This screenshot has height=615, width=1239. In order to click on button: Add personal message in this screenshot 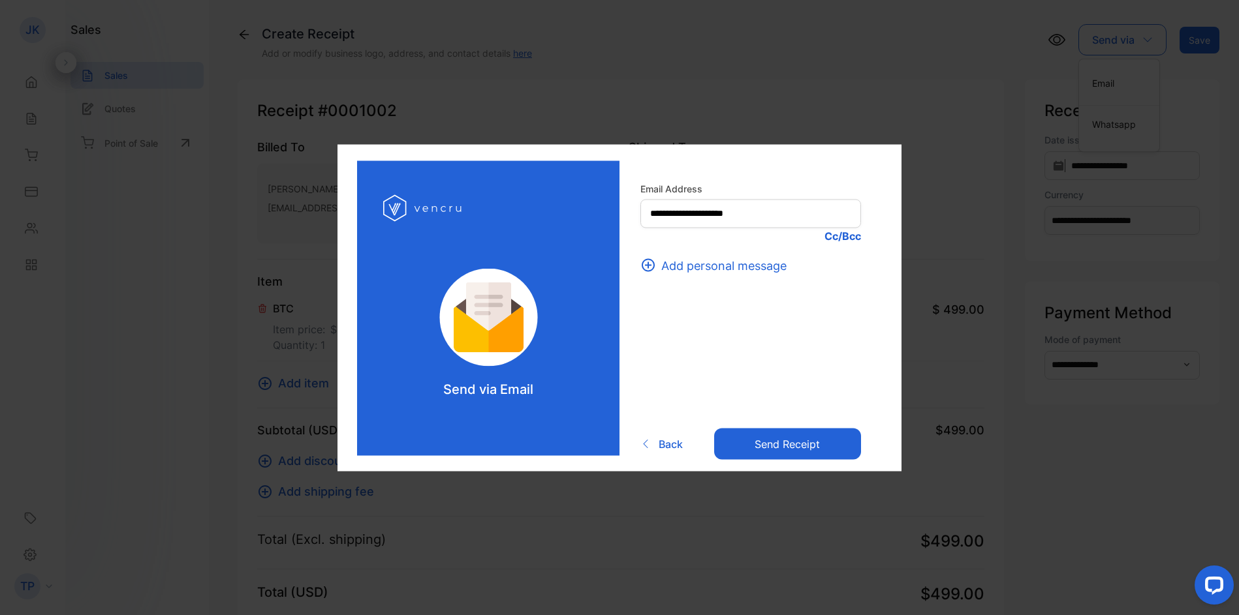, I will do `click(717, 265)`.